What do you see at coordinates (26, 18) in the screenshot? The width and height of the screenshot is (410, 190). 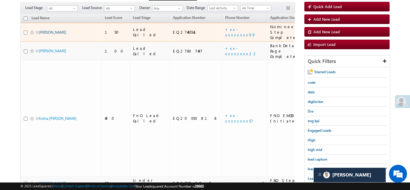 I see `input: Check all records` at bounding box center [26, 18].